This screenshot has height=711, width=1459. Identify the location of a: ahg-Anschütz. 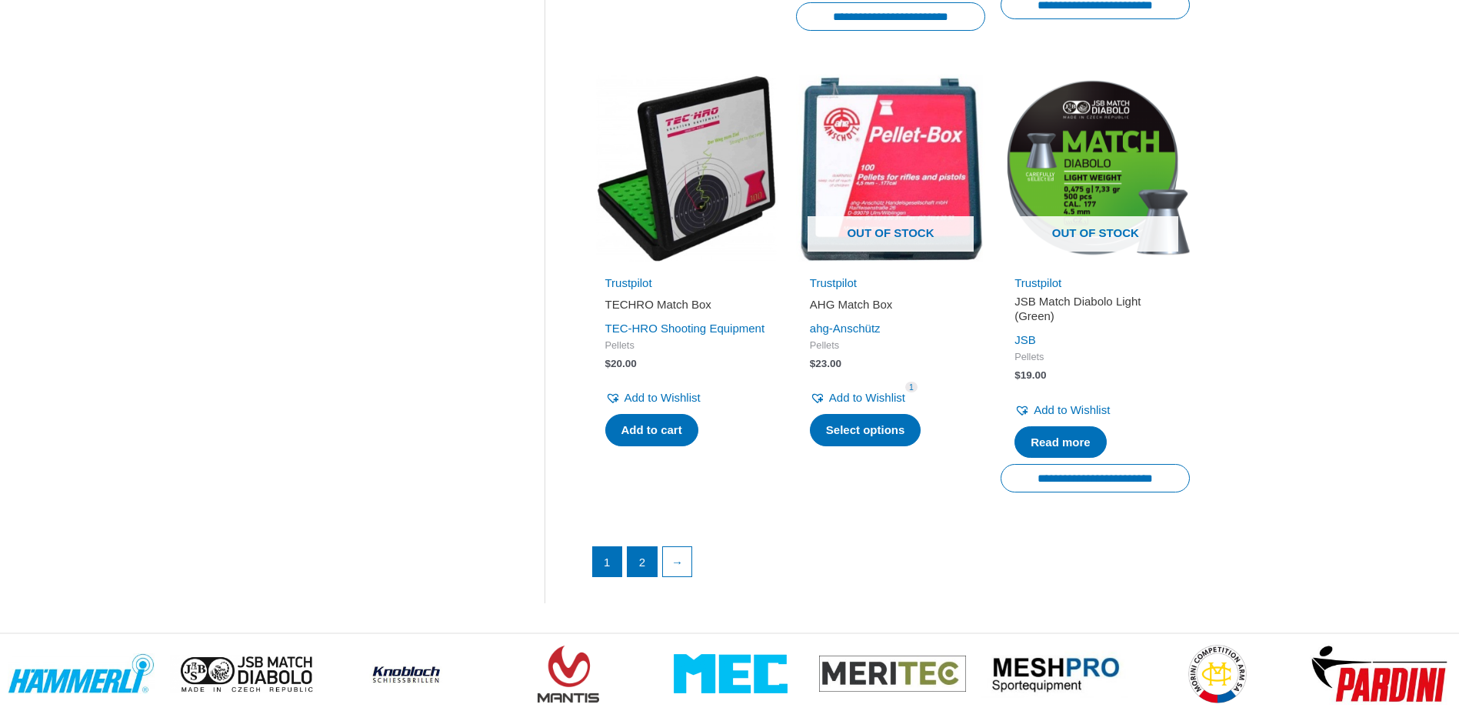
(845, 328).